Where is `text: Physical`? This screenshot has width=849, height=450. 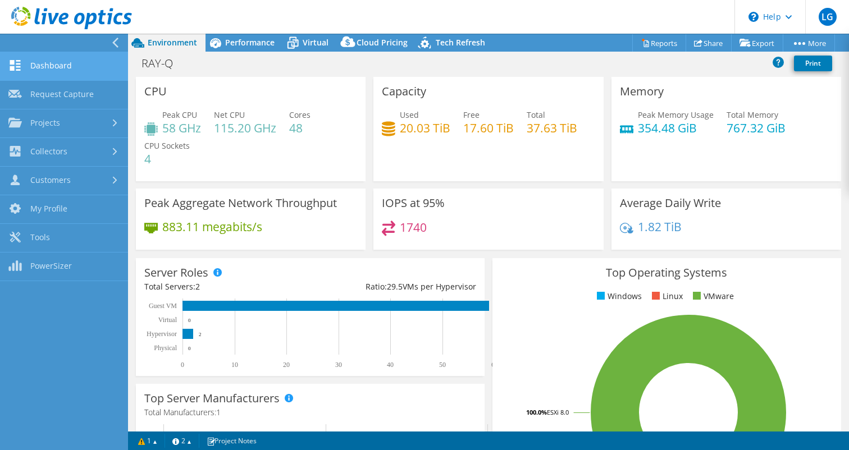
text: Physical is located at coordinates (165, 348).